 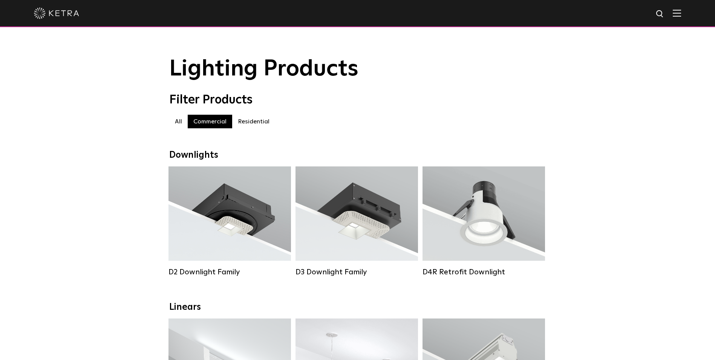 What do you see at coordinates (230, 272) in the screenshot?
I see `div: D2 Downlight Family` at bounding box center [230, 272].